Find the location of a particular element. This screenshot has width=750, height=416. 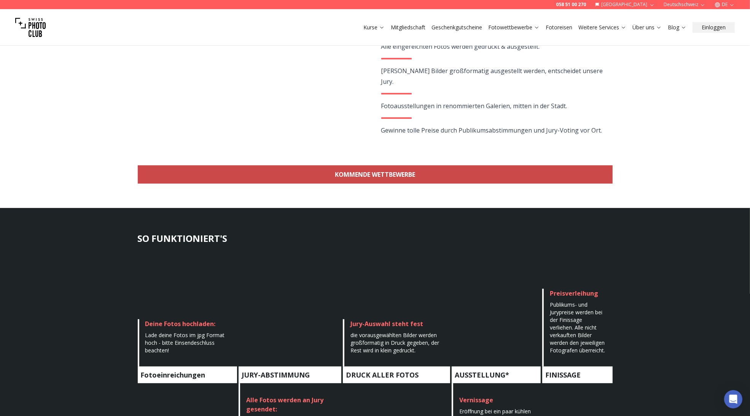

button: Fotoreisen is located at coordinates (559, 27).